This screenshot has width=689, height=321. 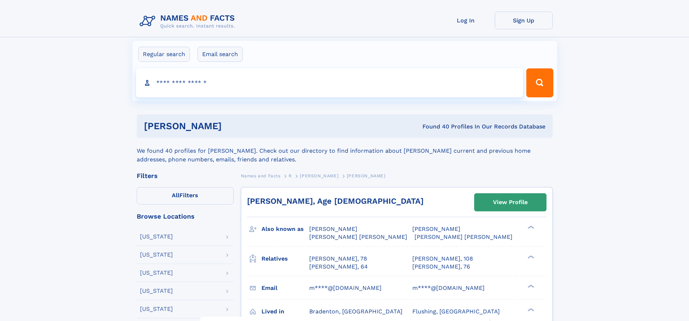 I want to click on h3: Relatives, so click(x=285, y=259).